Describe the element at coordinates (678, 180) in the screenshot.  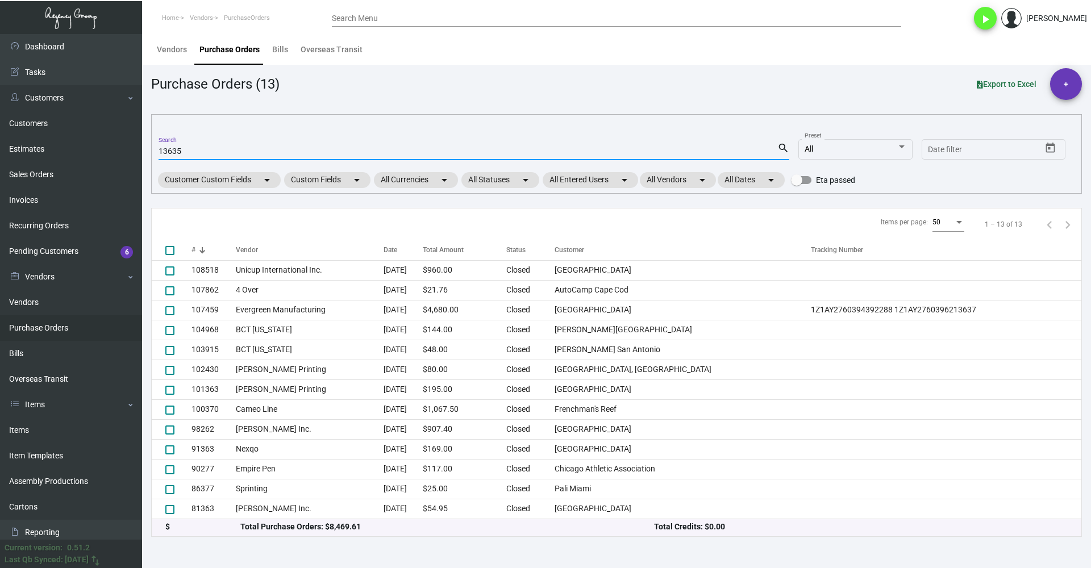
I see `mat-chip: All Vendors` at that location.